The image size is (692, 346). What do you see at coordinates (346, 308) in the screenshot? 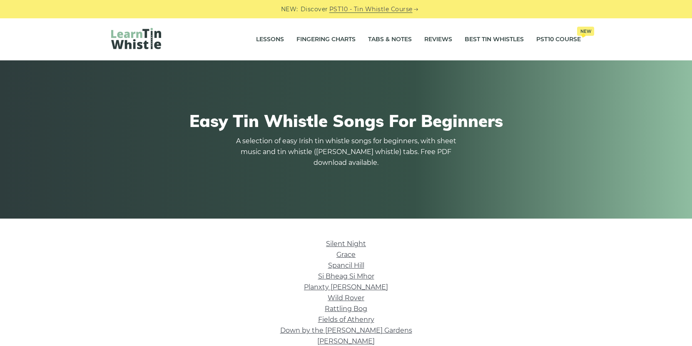
I see `a: Rattling Bog` at bounding box center [346, 308].